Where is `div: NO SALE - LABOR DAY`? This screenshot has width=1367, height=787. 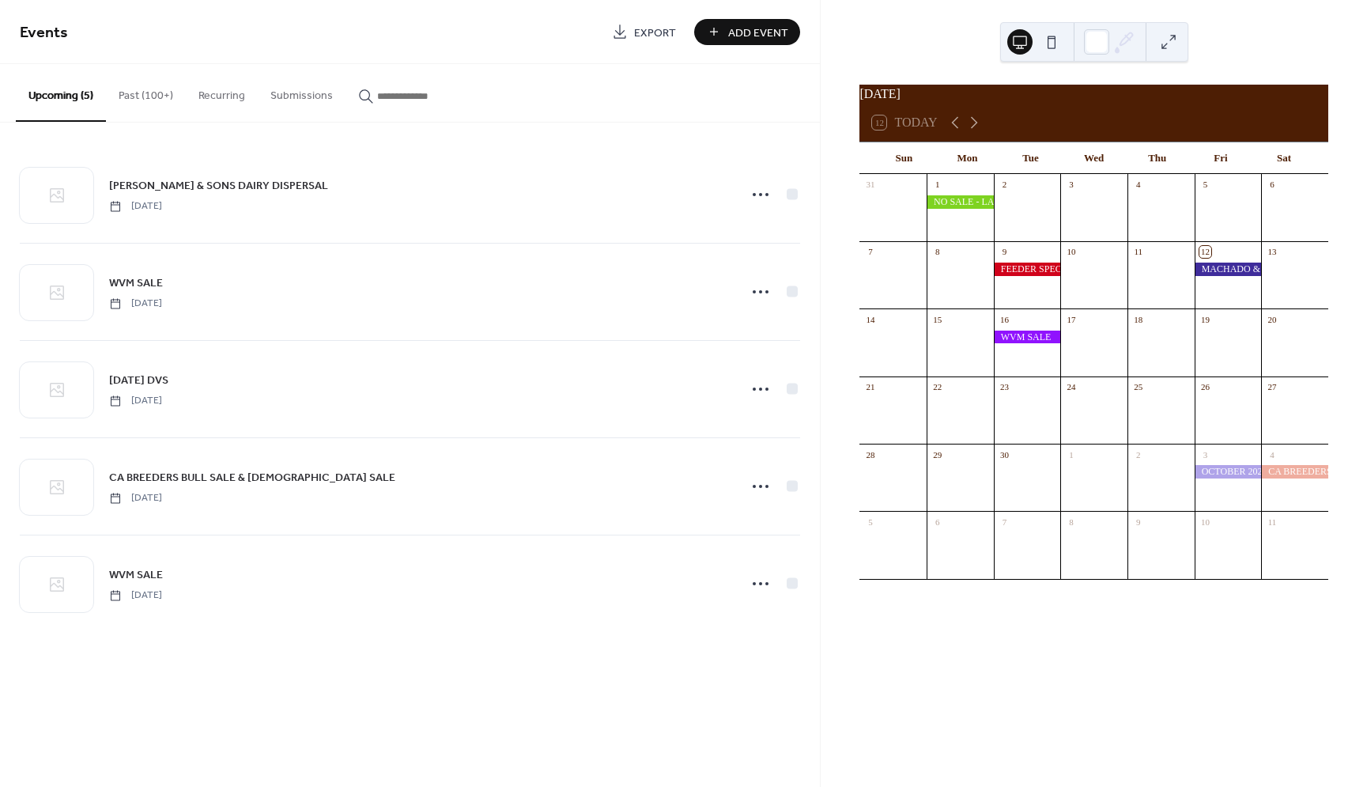 div: NO SALE - LABOR DAY is located at coordinates (960, 202).